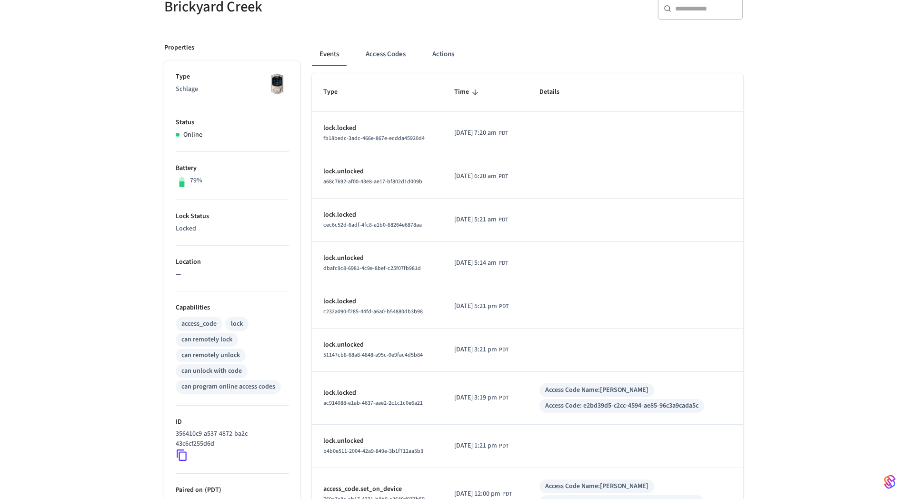  Describe the element at coordinates (373, 311) in the screenshot. I see `span: c232a090-f285-44fd-a6a0-b54880db3b98` at that location.